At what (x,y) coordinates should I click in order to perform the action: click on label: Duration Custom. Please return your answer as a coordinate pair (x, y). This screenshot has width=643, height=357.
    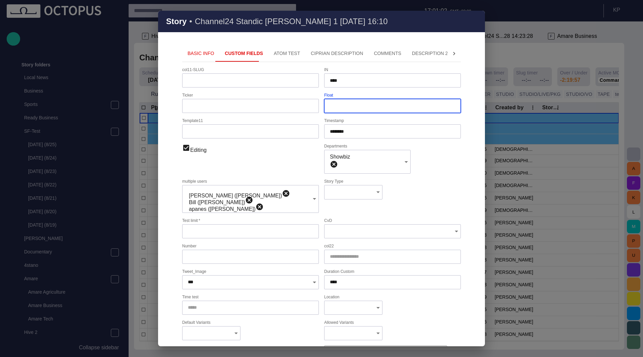
    Looking at the image, I should click on (339, 271).